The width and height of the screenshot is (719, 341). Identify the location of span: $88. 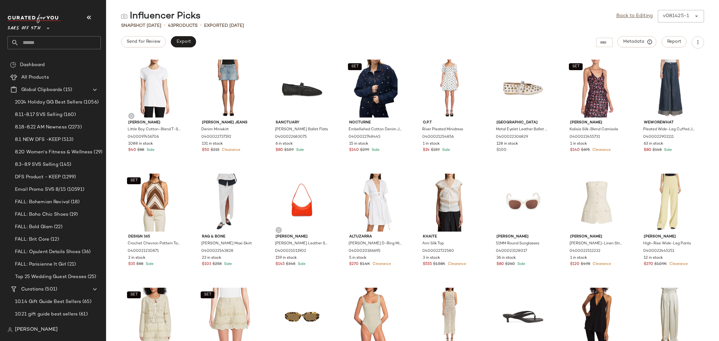
(140, 265).